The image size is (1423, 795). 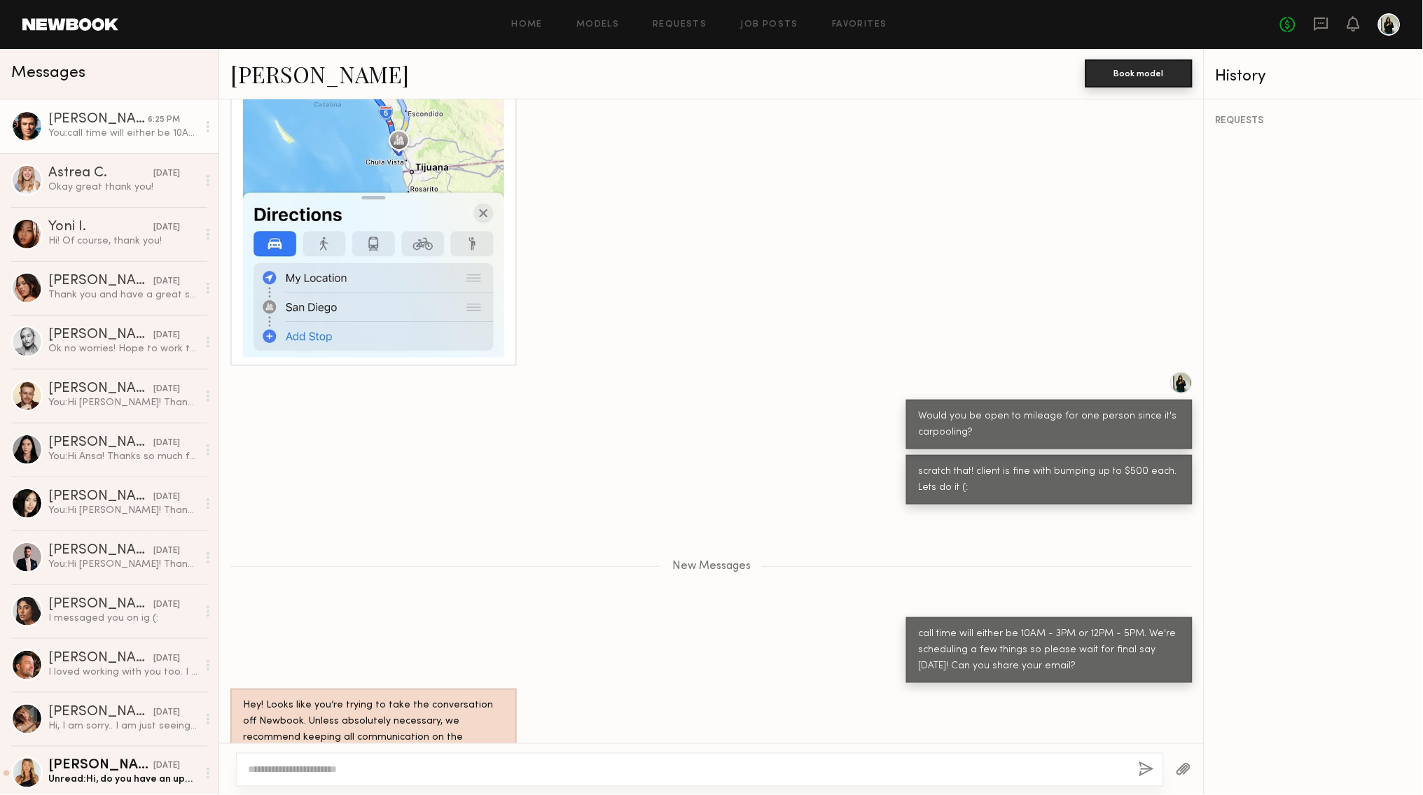 What do you see at coordinates (597, 25) in the screenshot?
I see `a: Models` at bounding box center [597, 25].